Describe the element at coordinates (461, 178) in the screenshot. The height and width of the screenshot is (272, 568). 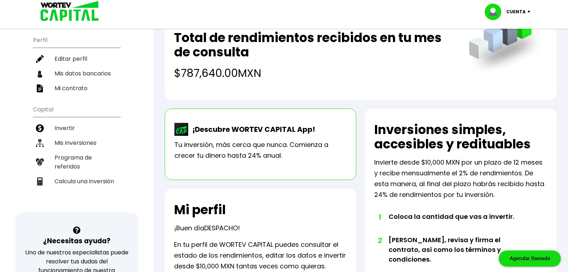
I see `p: Invierte desde $10,000 MXN por un plazo de 12 meses y recibe mensualmente el 2% de rendimientos. ...` at that location.